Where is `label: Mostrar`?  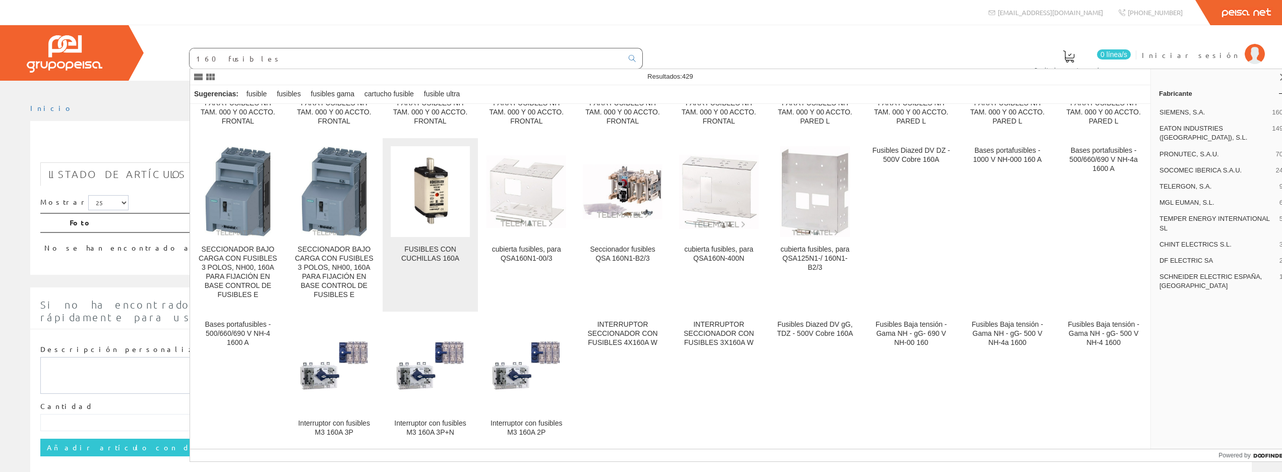 label: Mostrar is located at coordinates (84, 203).